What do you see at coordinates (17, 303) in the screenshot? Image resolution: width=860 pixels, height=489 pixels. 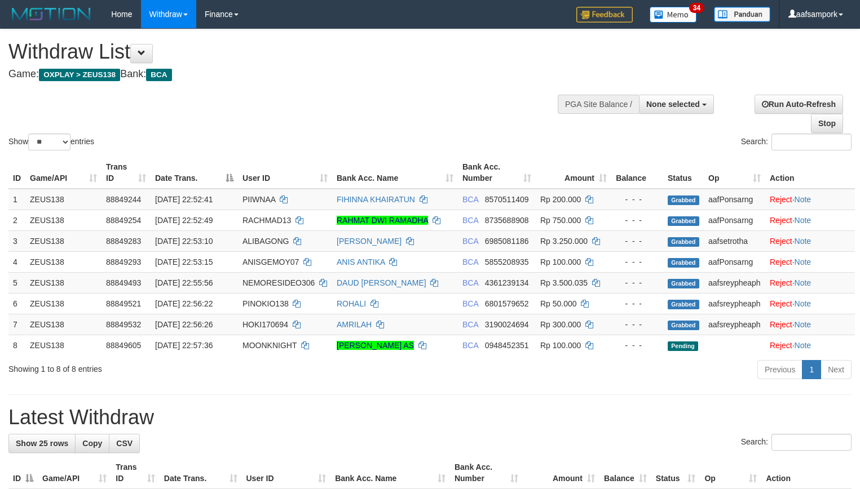 I see `td: 6` at bounding box center [17, 303].